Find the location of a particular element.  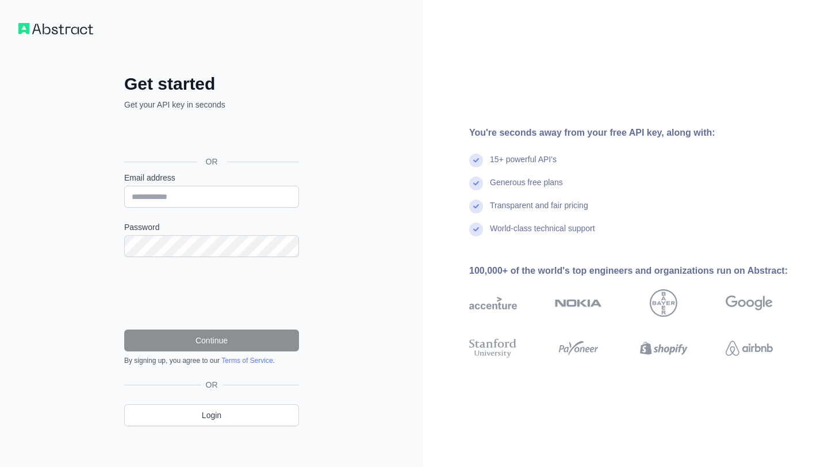

img: stanford university is located at coordinates (493, 348).